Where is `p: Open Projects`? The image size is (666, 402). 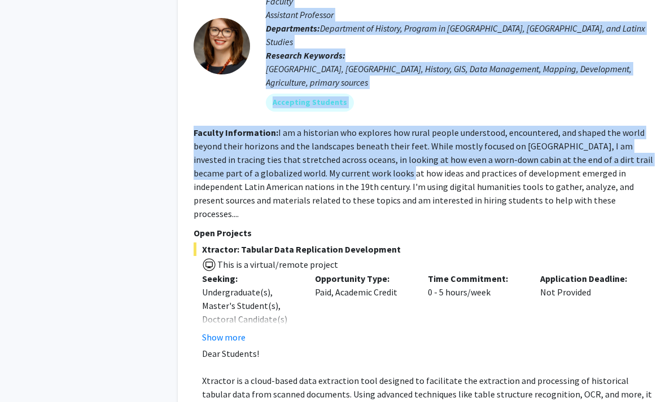
p: Open Projects is located at coordinates (423, 233).